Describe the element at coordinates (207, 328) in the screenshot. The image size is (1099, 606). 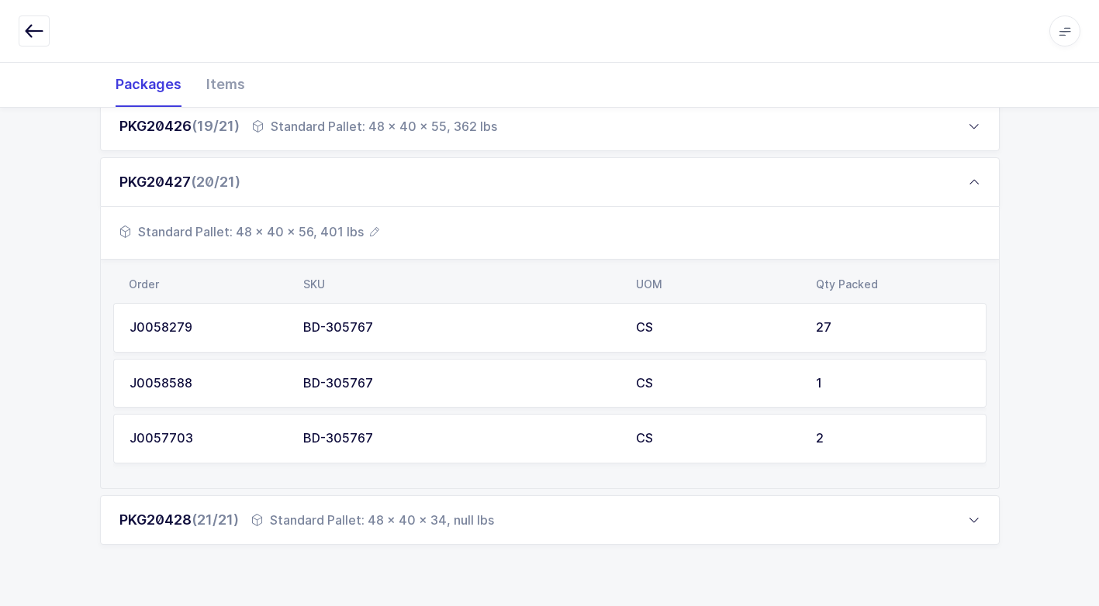
I see `div: J0058279` at that location.